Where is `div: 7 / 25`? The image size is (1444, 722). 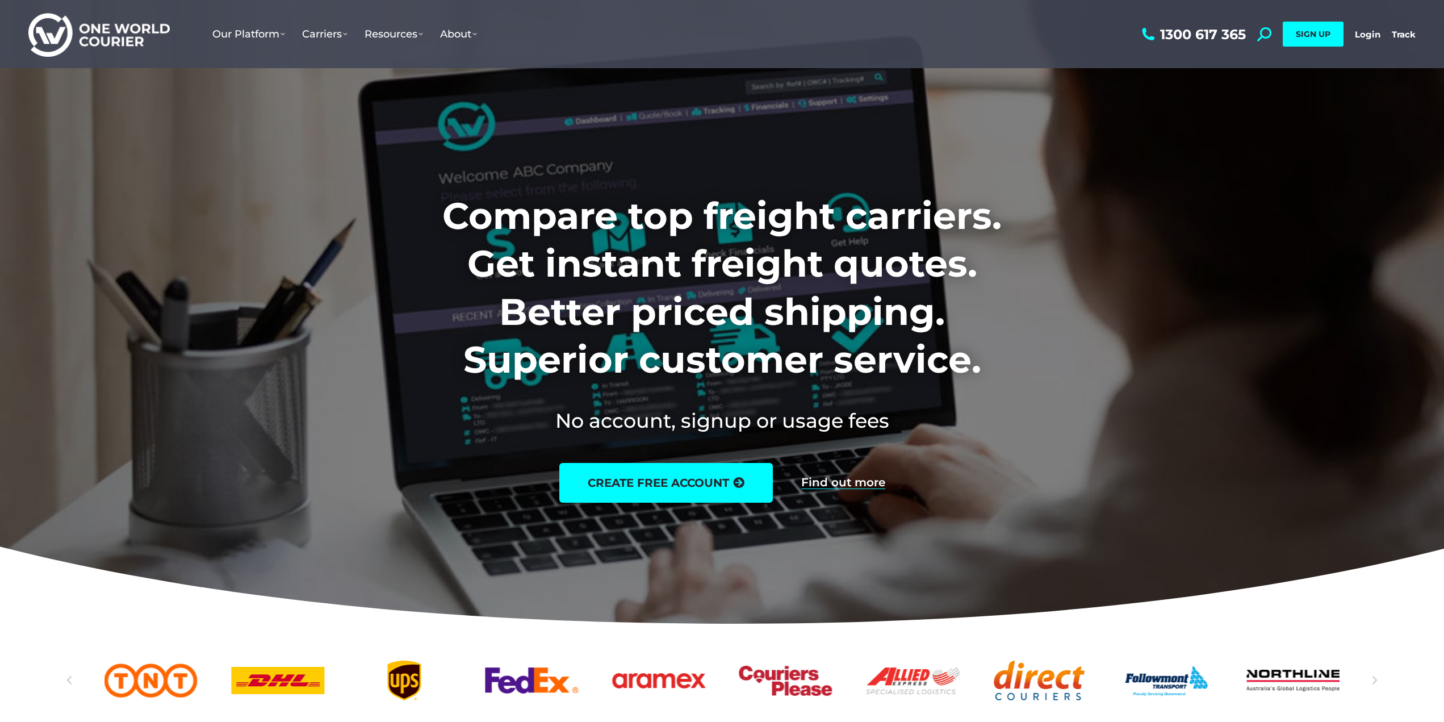 div: 7 / 25 is located at coordinates (786, 680).